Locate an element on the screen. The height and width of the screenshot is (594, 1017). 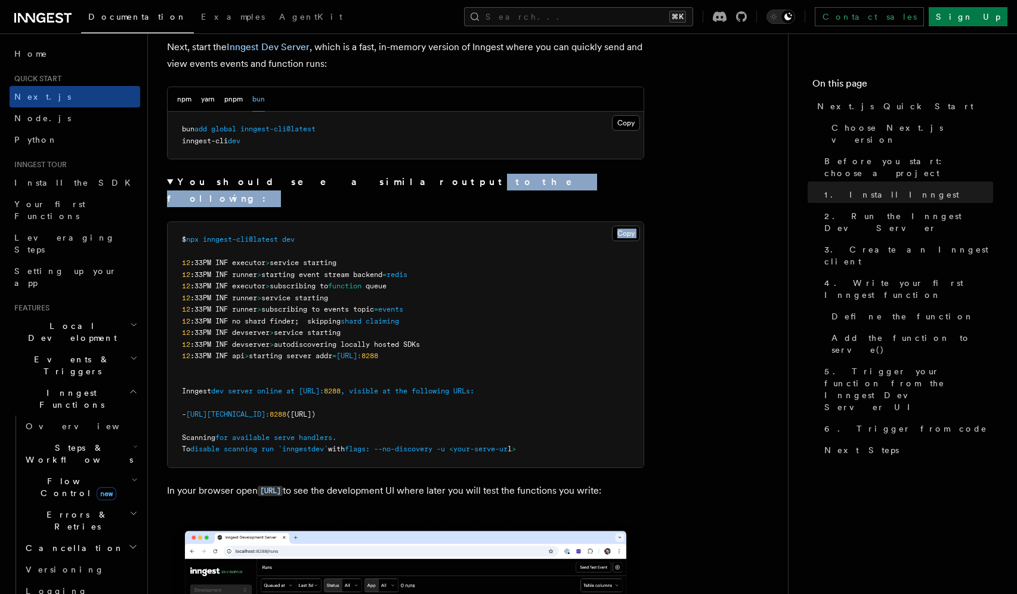
span: 6. Trigger from code is located at coordinates (906, 428).